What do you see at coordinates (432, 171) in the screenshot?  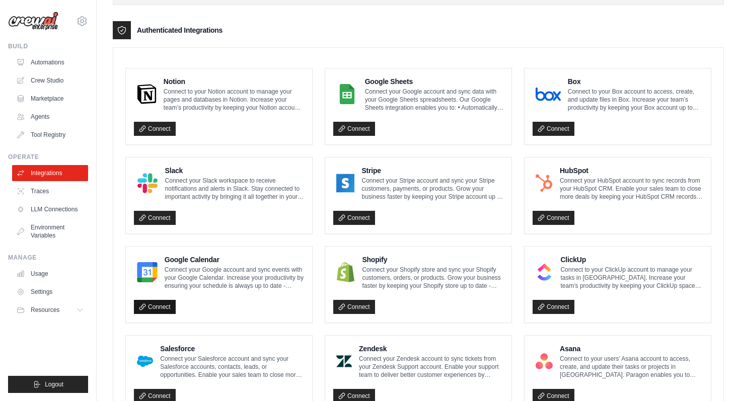 I see `h4: Stripe` at bounding box center [432, 171].